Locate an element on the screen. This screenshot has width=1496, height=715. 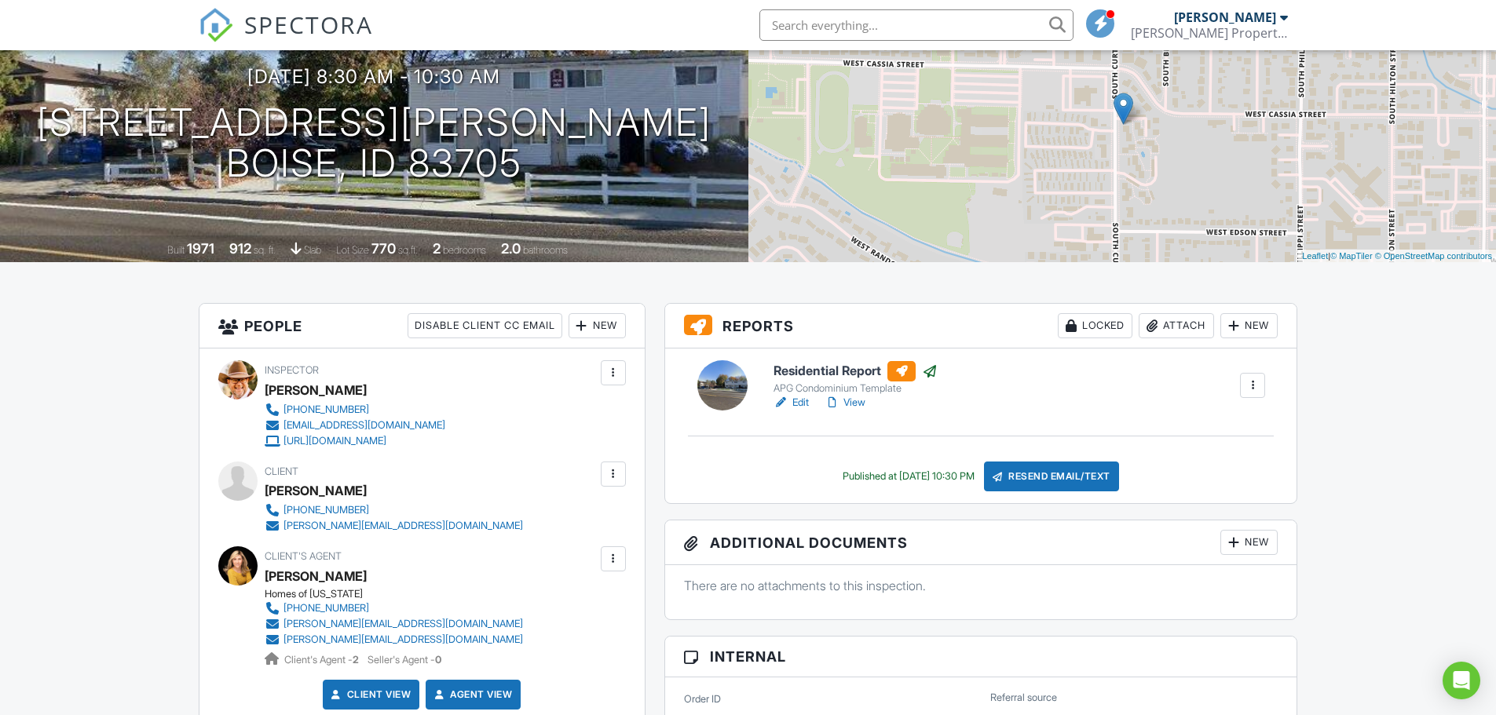
span: sq.ft. is located at coordinates (407, 250).